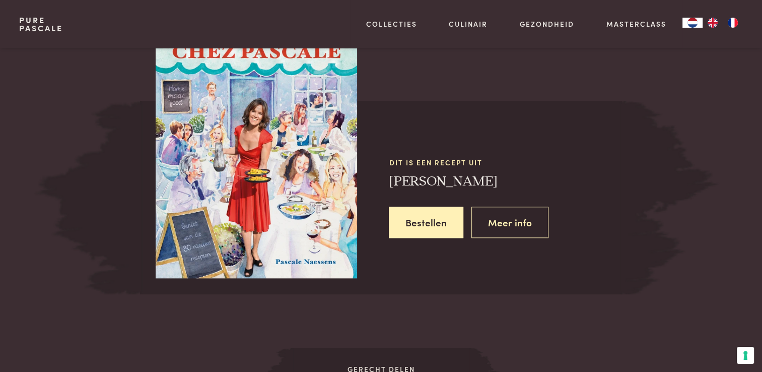  Describe the element at coordinates (713, 23) in the screenshot. I see `aside: Language selected: Nederlands` at that location.